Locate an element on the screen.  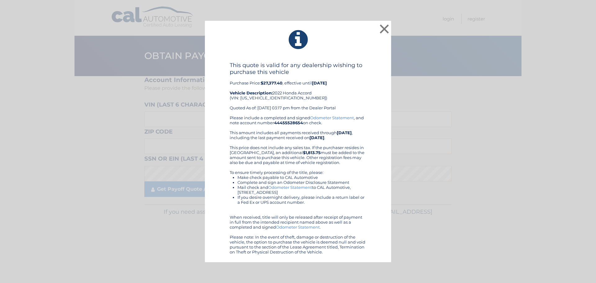
h4: This quote is valid for any dealership wishing to purchase this vehicle is located at coordinates (298, 69).